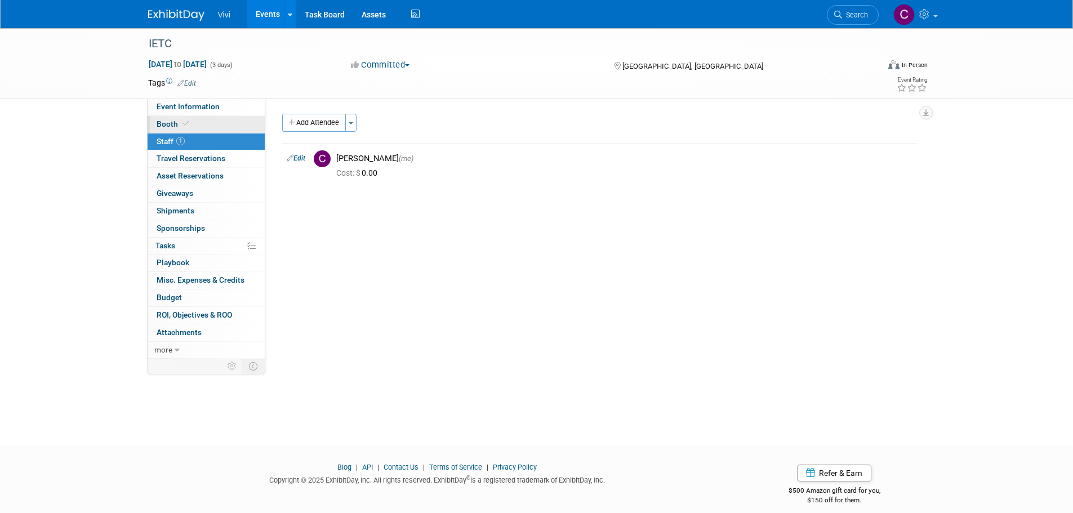  I want to click on i: Booth reservation complete, so click(186, 123).